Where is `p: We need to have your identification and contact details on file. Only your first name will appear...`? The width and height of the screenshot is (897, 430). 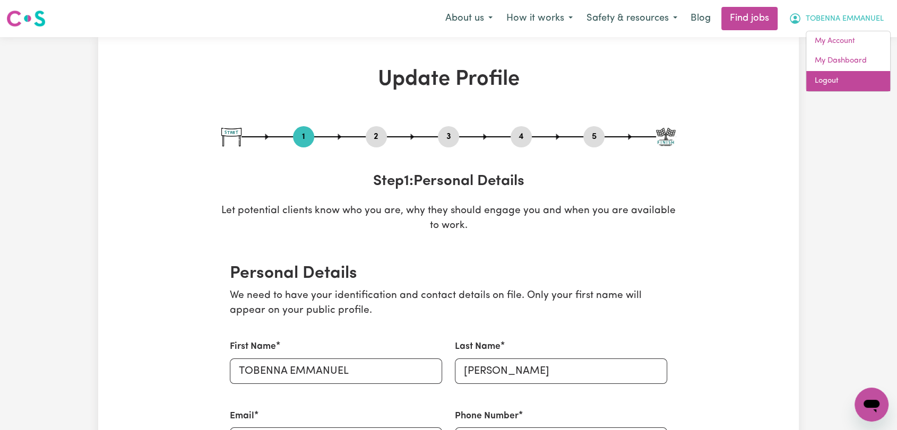 p: We need to have your identification and contact details on file. Only your first name will appear... is located at coordinates (448, 304).